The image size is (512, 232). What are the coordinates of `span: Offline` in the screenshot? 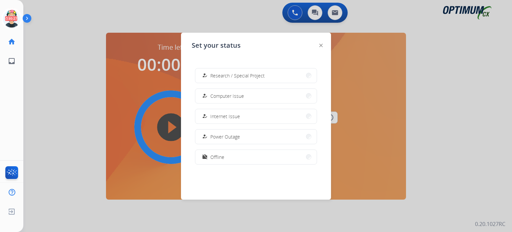 It's located at (217, 157).